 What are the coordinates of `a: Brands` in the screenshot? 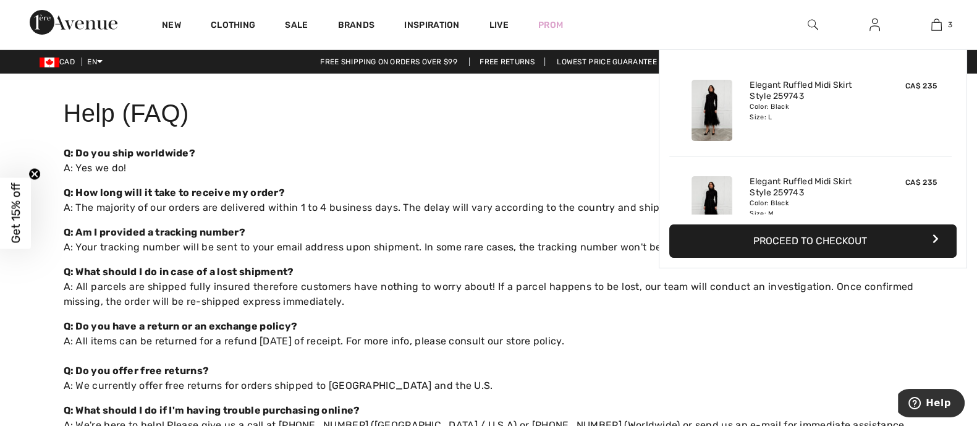 It's located at (356, 26).